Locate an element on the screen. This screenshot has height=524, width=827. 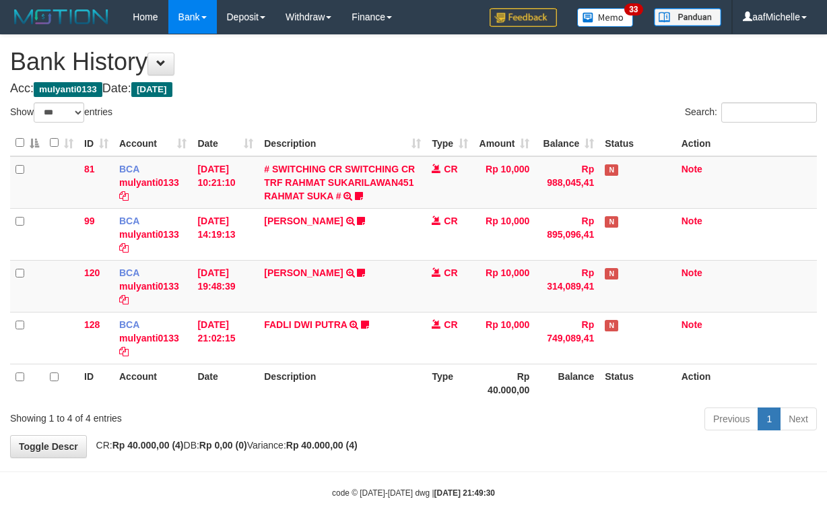
h4: Acc: Date: is located at coordinates (413, 89).